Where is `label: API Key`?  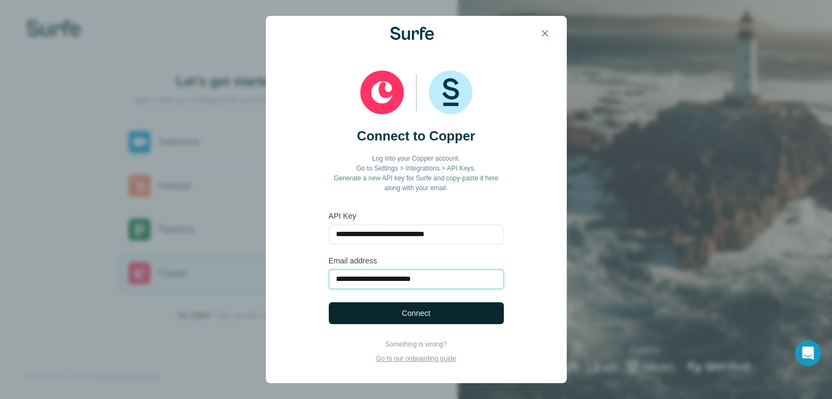
label: API Key is located at coordinates (416, 216).